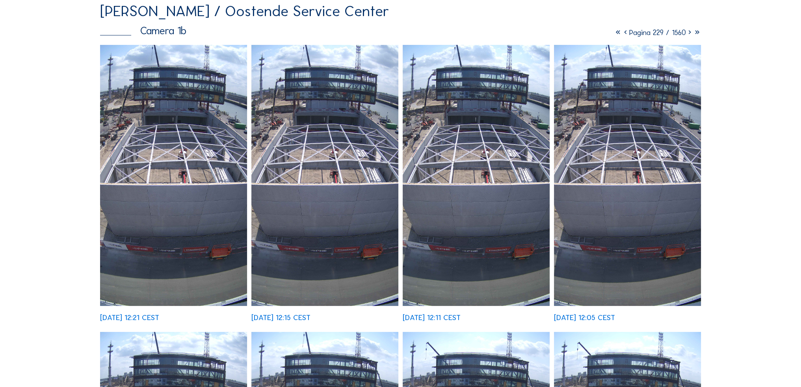 This screenshot has height=387, width=801. I want to click on img: image_51914742, so click(173, 176).